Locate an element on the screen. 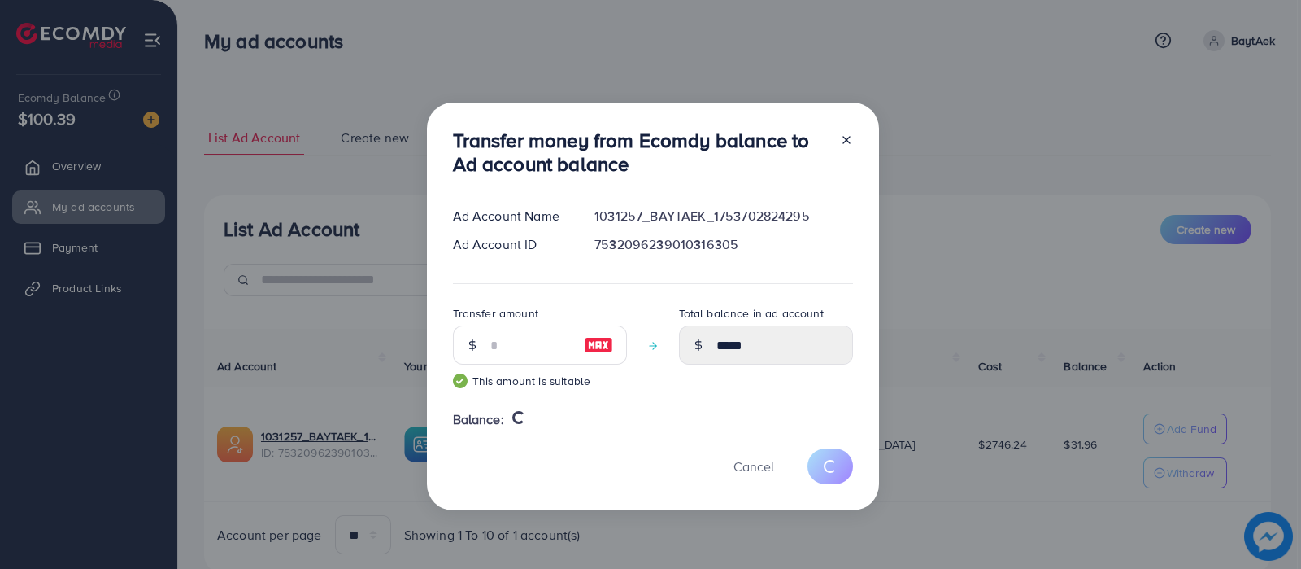  label: Total balance in ad account is located at coordinates (752, 313).